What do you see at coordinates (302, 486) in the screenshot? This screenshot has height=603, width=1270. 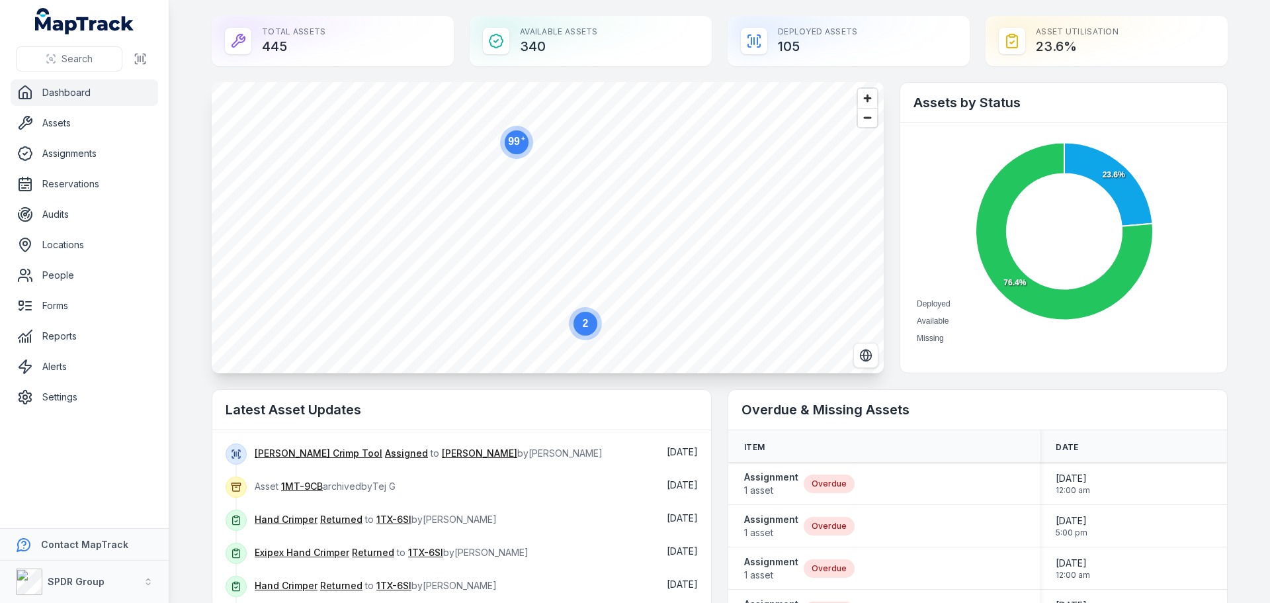 I see `a: 1MT-9CB` at bounding box center [302, 486].